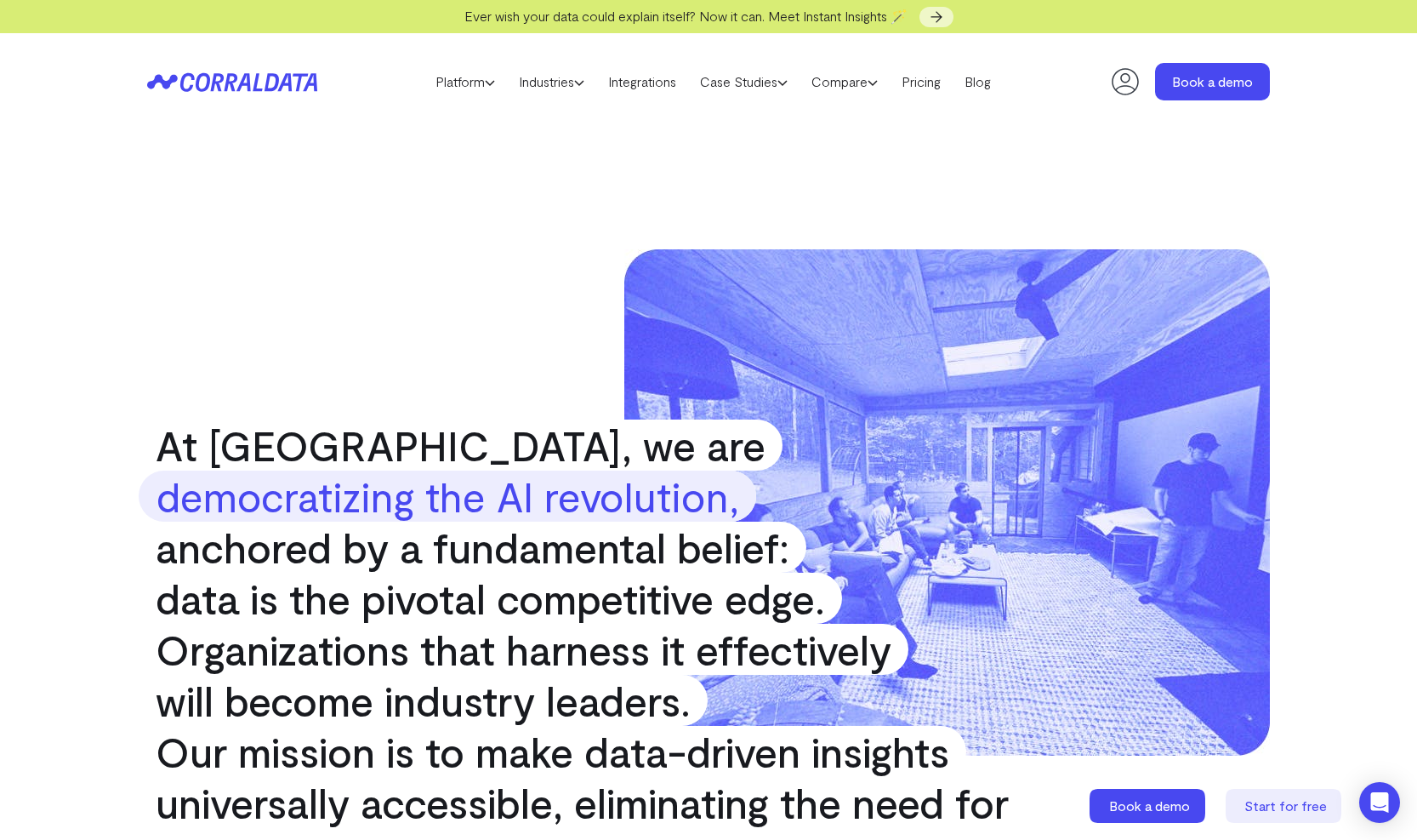 Image resolution: width=1417 pixels, height=840 pixels. Describe the element at coordinates (921, 81) in the screenshot. I see `a: Pricing` at that location.